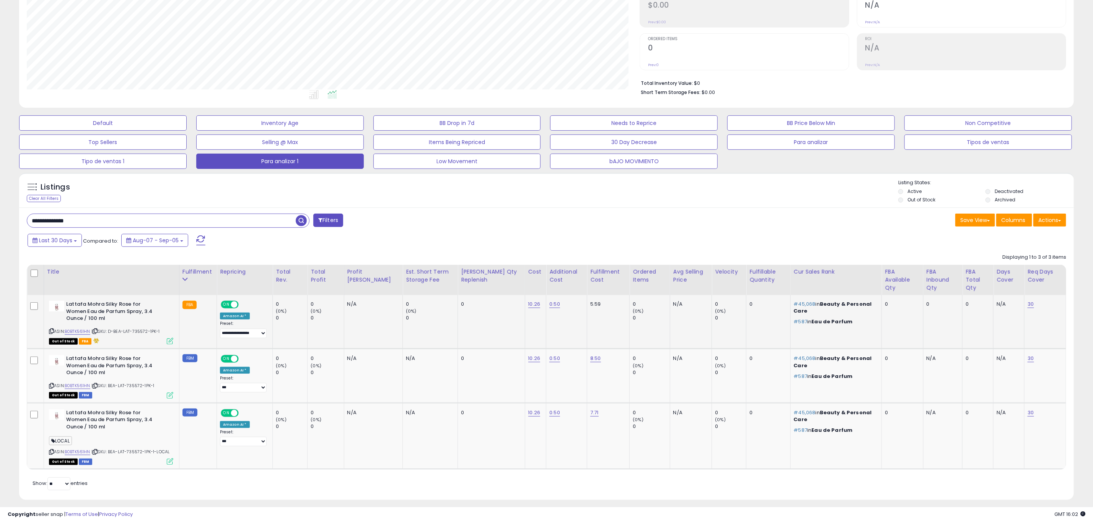 Image resolution: width=1093 pixels, height=522 pixels. I want to click on button: Selling @ Max, so click(280, 142).